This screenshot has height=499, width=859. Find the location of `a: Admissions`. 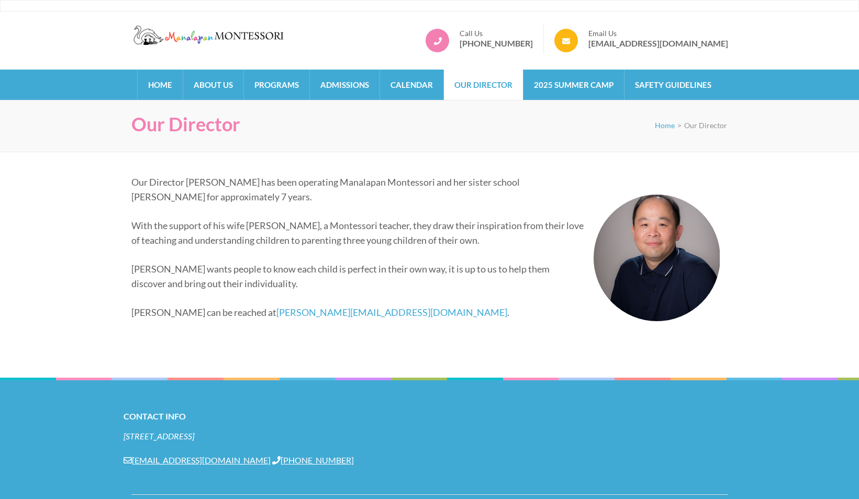

a: Admissions is located at coordinates (344, 85).